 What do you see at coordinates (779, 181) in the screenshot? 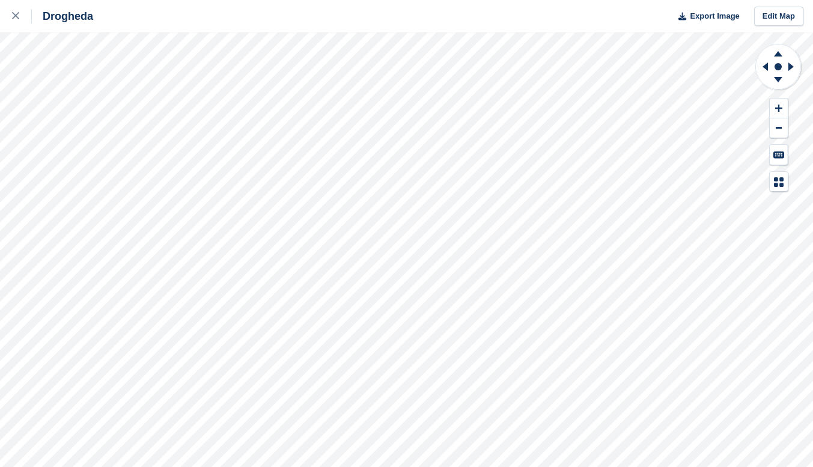
I see `button: Map Legend` at bounding box center [779, 181].